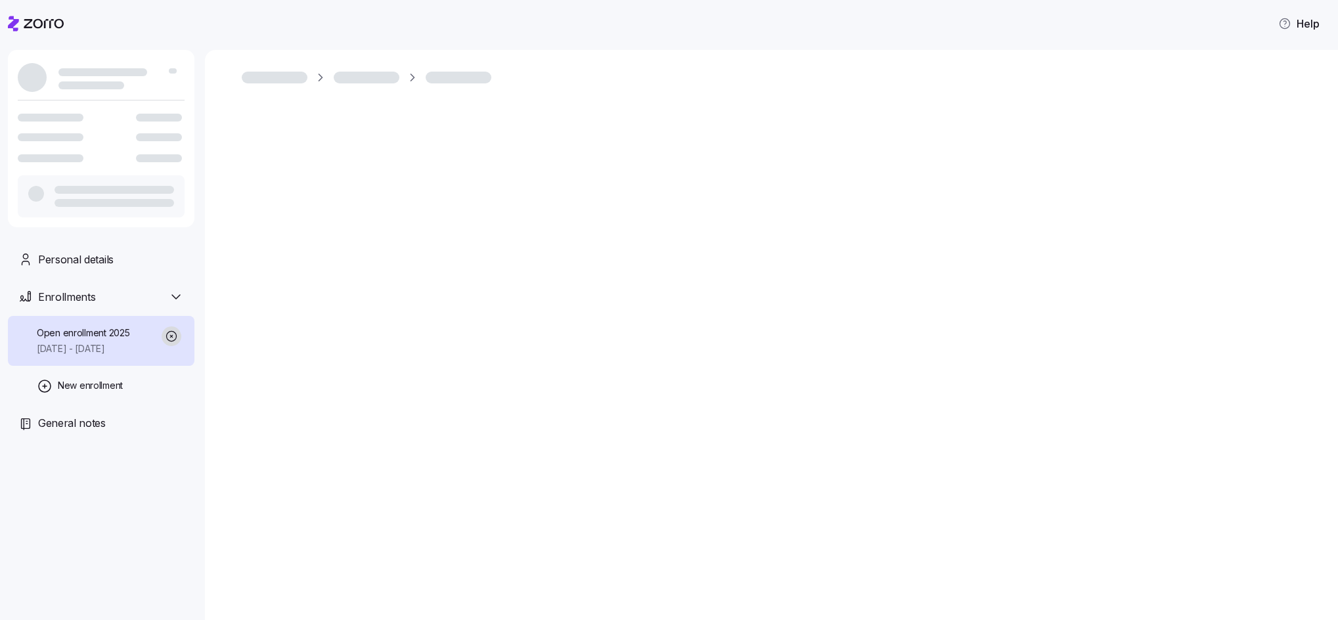 This screenshot has width=1338, height=620. Describe the element at coordinates (1298, 24) in the screenshot. I see `button: Help` at that location.